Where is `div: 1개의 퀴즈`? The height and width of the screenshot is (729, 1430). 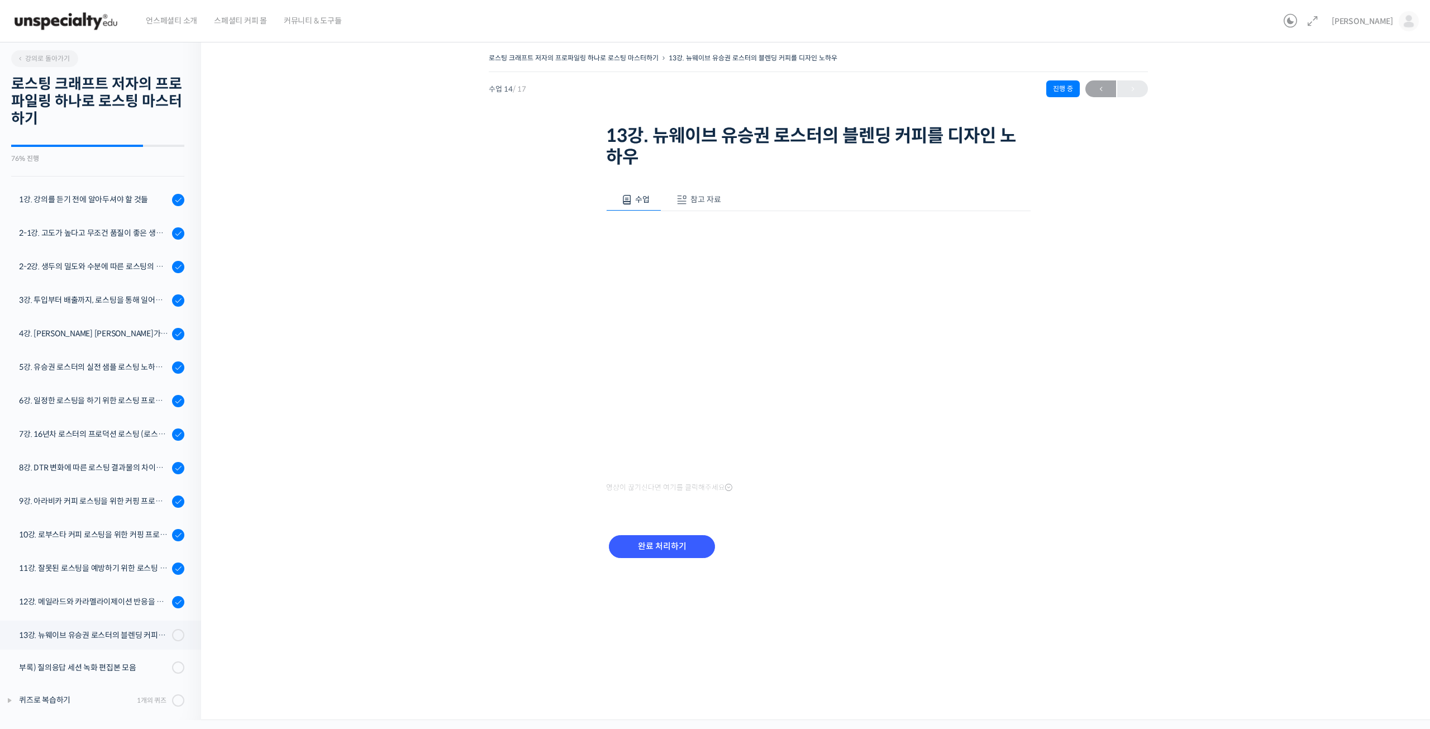 div: 1개의 퀴즈 is located at coordinates (151, 700).